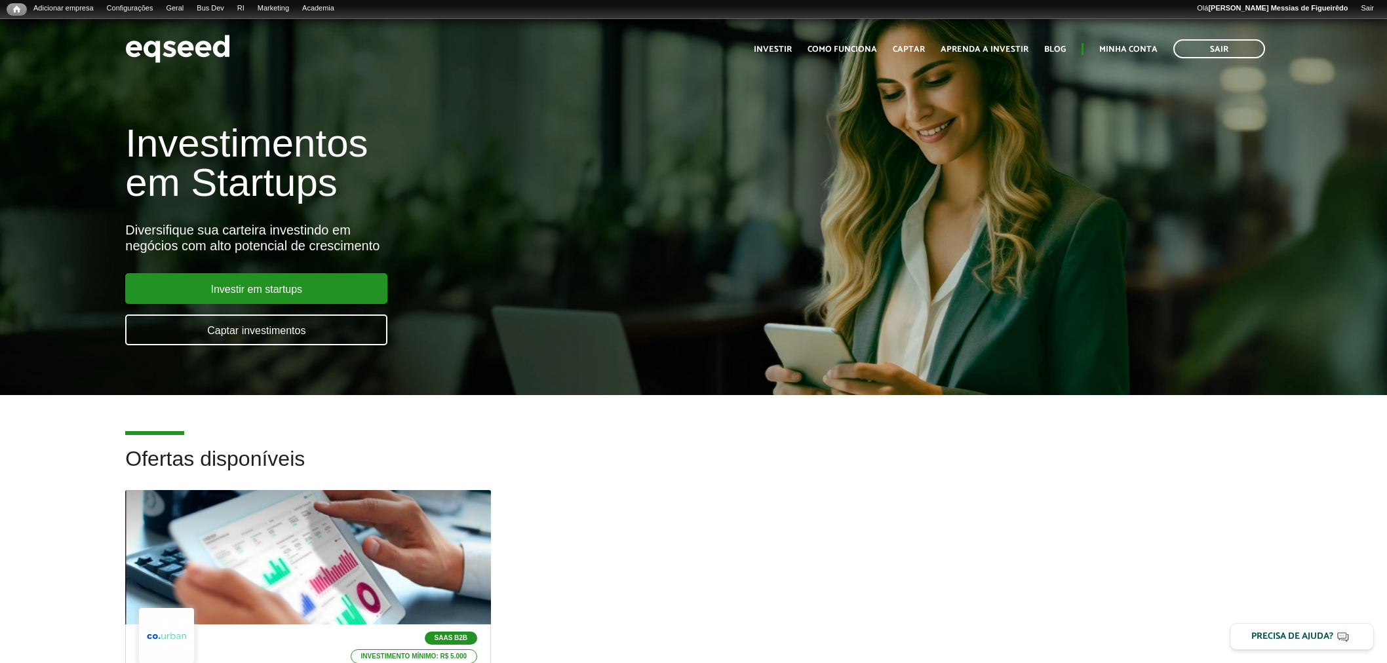  What do you see at coordinates (64, 9) in the screenshot?
I see `a: Adicionar empresa` at bounding box center [64, 9].